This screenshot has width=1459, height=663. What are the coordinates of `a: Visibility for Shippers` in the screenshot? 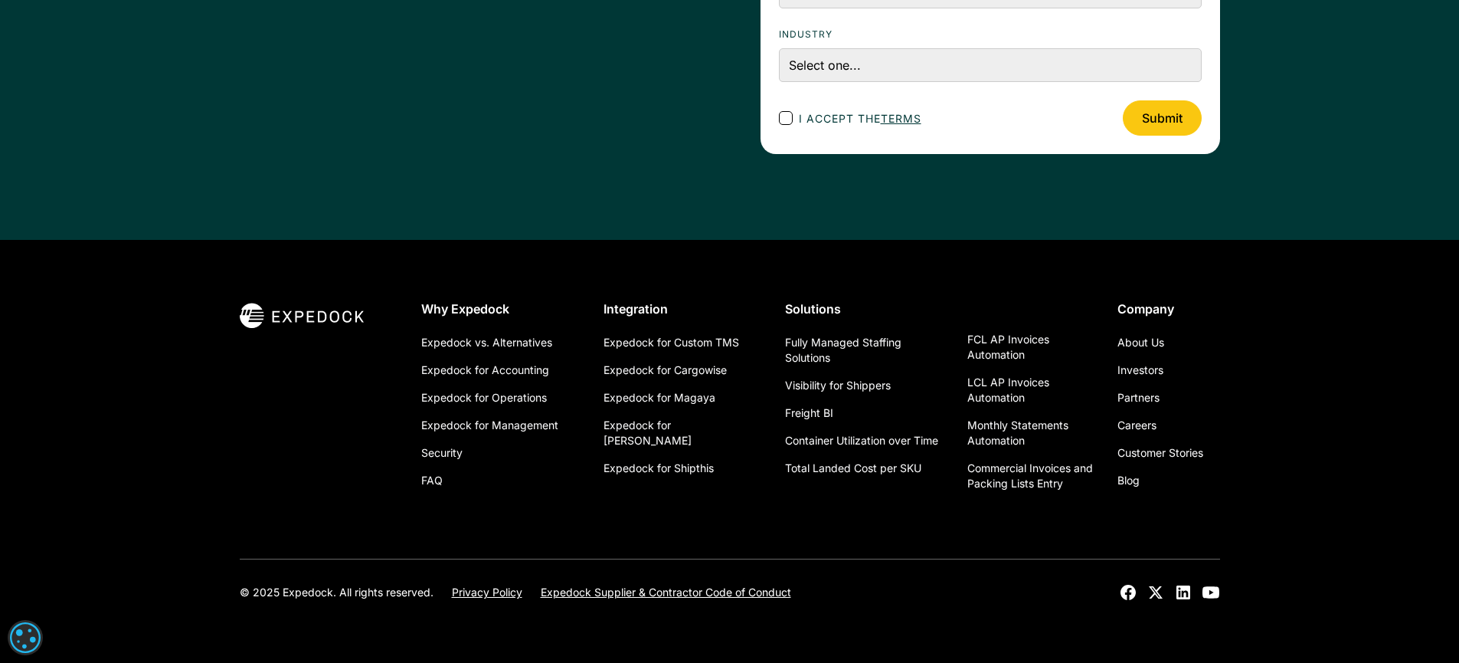 It's located at (838, 385).